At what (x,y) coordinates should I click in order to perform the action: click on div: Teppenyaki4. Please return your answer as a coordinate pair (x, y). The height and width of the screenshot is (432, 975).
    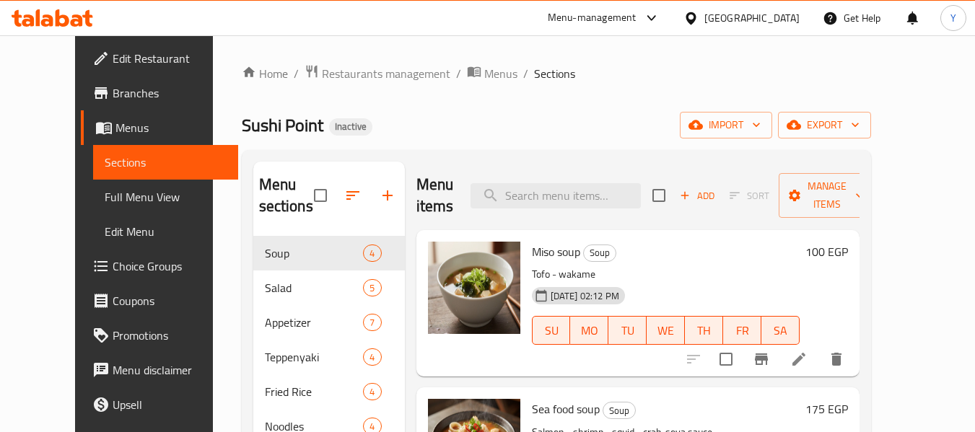
    Looking at the image, I should click on (329, 357).